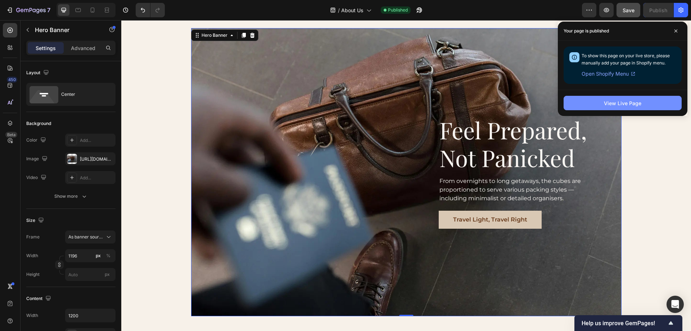  What do you see at coordinates (675, 304) in the screenshot?
I see `div: Open Intercom Messenger` at bounding box center [675, 304].